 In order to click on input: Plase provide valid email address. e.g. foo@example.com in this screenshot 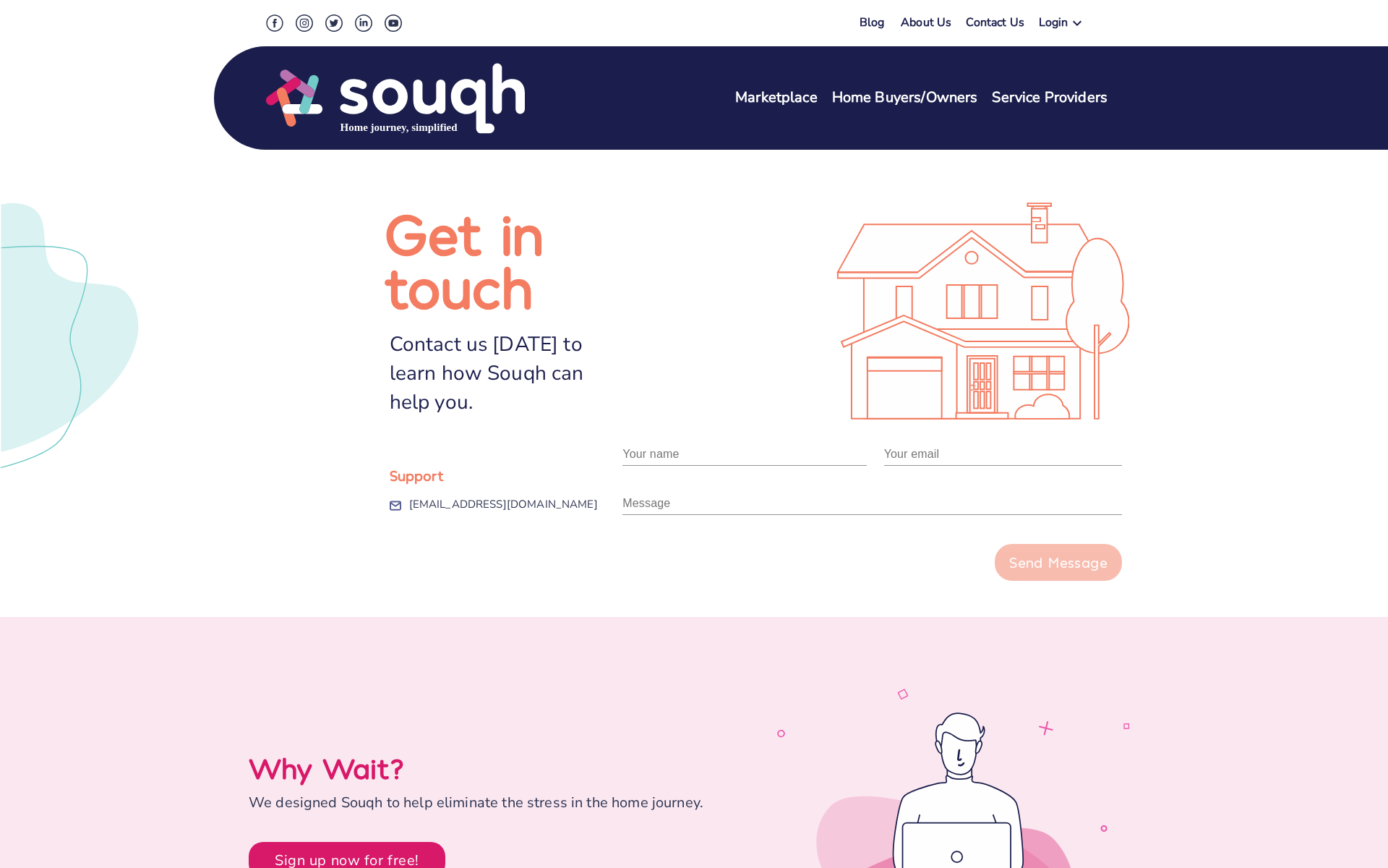, I will do `click(1003, 454)`.